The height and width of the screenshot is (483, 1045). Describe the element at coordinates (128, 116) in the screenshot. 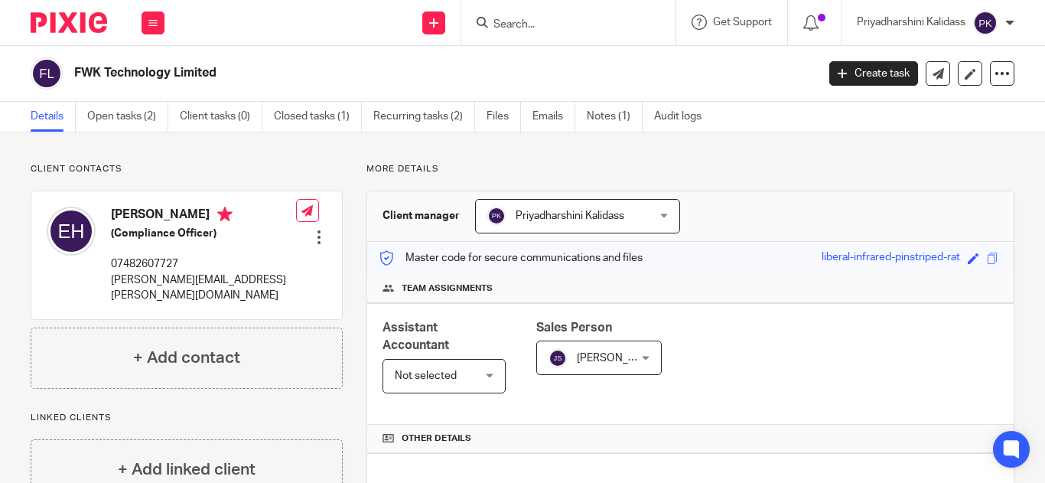

I see `a: Open tasks (2)` at that location.